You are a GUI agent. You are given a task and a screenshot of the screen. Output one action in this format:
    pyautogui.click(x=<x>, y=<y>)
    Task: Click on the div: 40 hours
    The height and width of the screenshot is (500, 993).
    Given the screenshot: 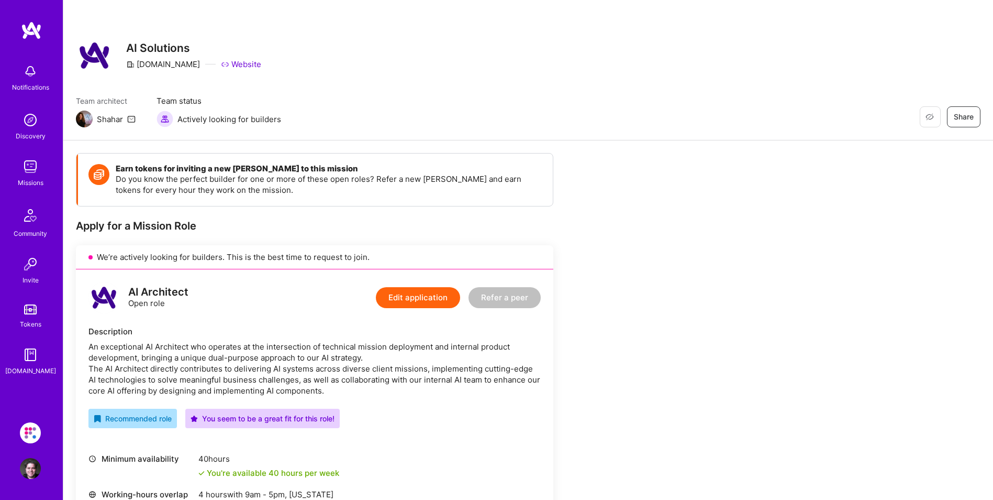 What is the action you would take?
    pyautogui.click(x=269, y=458)
    